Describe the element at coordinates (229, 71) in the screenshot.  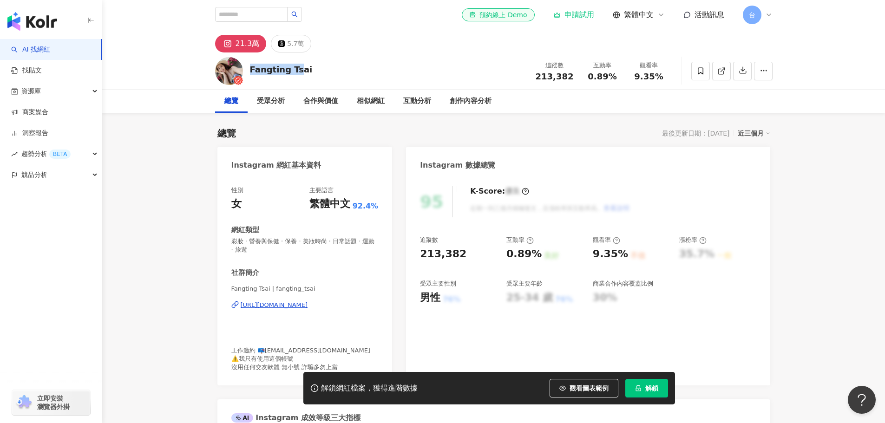
I see `img: KOL Avatar` at that location.